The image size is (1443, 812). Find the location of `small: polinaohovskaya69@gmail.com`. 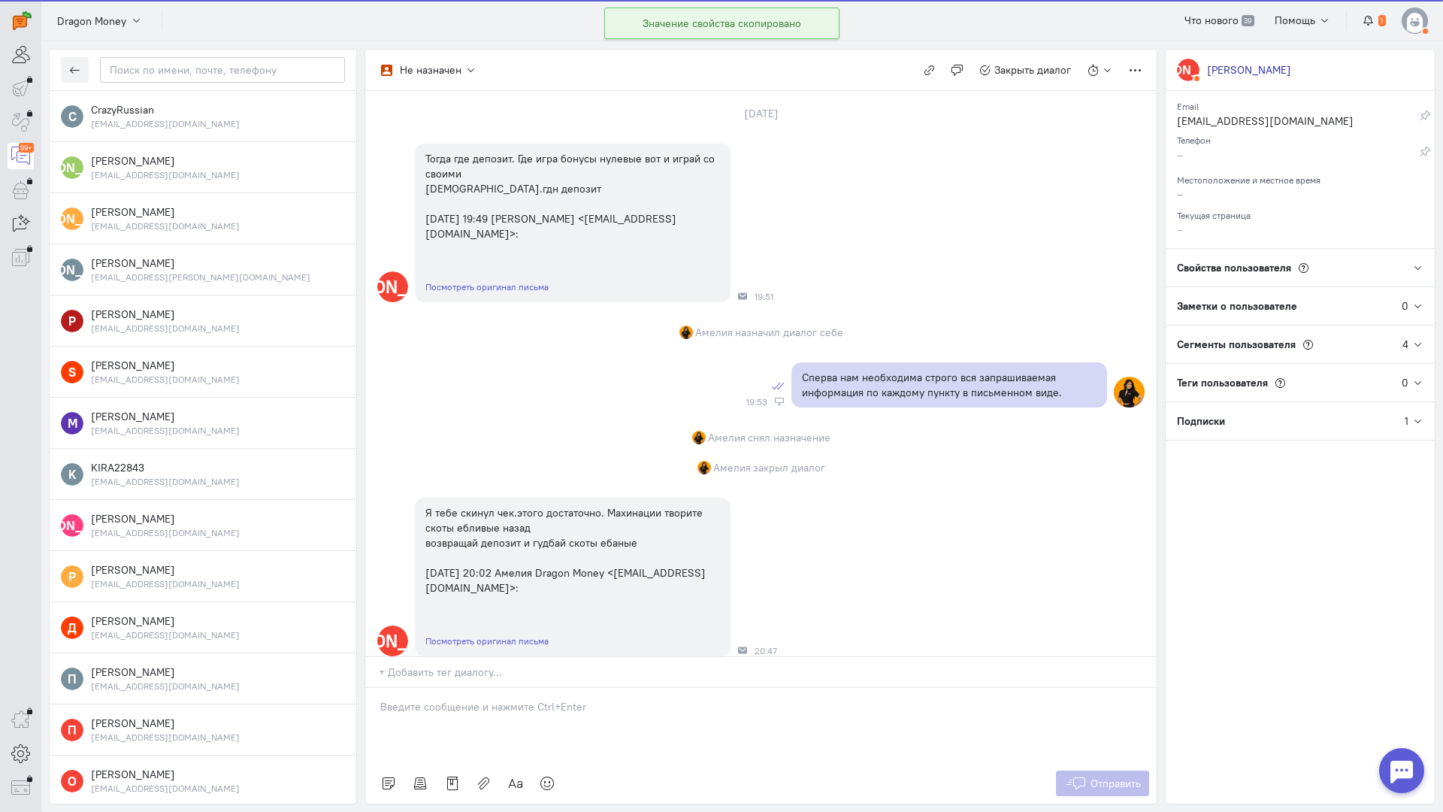

small: polinaohovskaya69@gmail.com is located at coordinates (165, 685).